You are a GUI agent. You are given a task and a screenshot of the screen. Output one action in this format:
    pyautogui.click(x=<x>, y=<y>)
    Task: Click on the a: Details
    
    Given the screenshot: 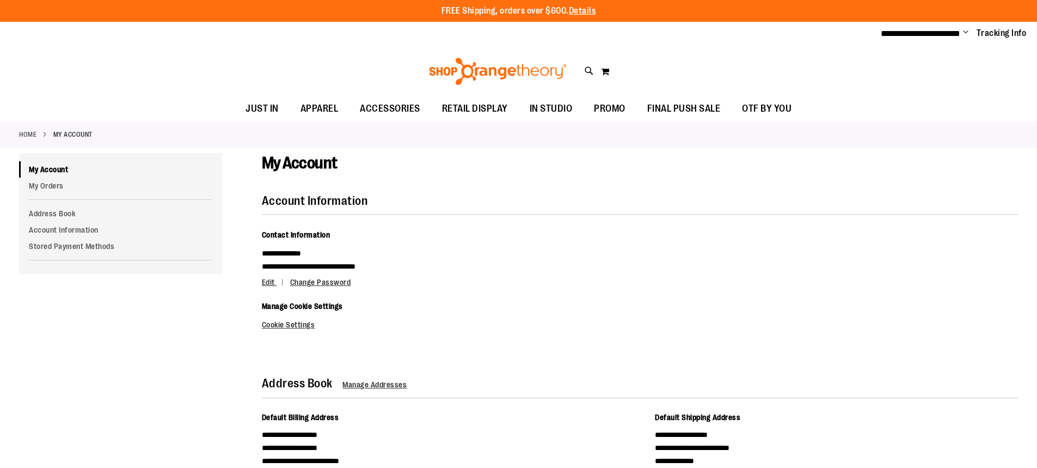 What is the action you would take?
    pyautogui.click(x=583, y=11)
    